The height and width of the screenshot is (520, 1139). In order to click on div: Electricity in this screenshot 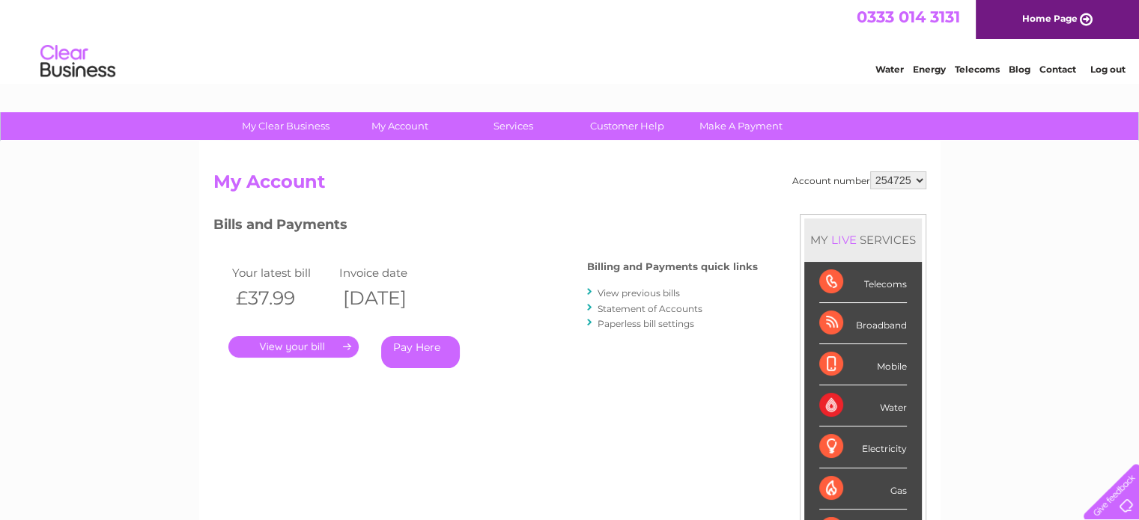, I will do `click(863, 447)`.